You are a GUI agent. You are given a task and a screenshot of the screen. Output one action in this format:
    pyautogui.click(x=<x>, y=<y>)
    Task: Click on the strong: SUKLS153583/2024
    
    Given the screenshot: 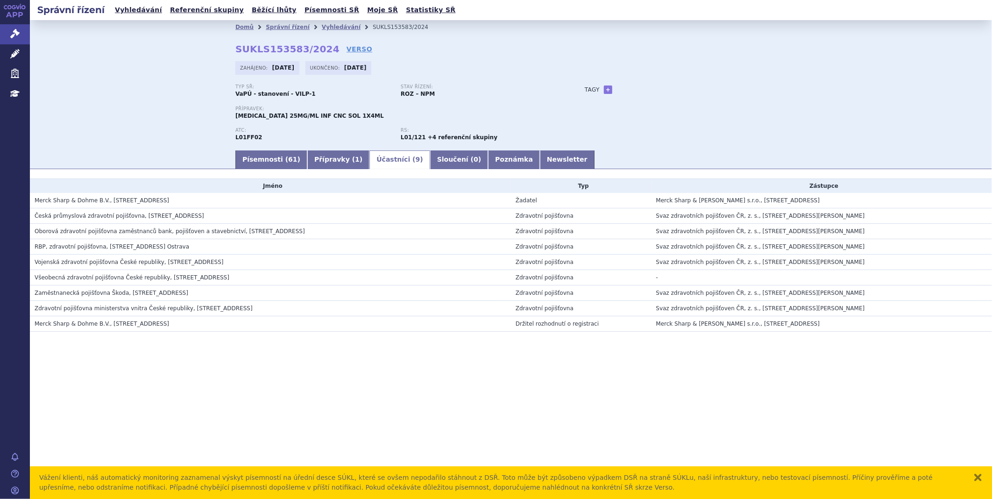 What is the action you would take?
    pyautogui.click(x=287, y=49)
    